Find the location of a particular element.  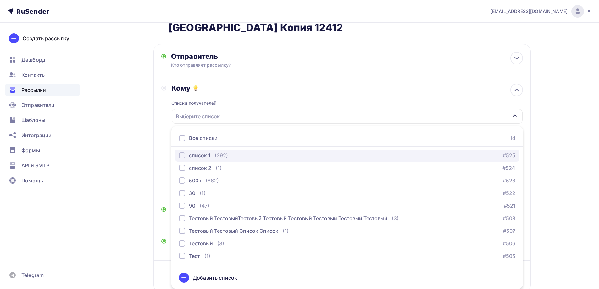

div: Тестовый ТестовыйТестовый Тестовый Тестовый Тестовый Тестовый Тестовый is located at coordinates (288, 218).